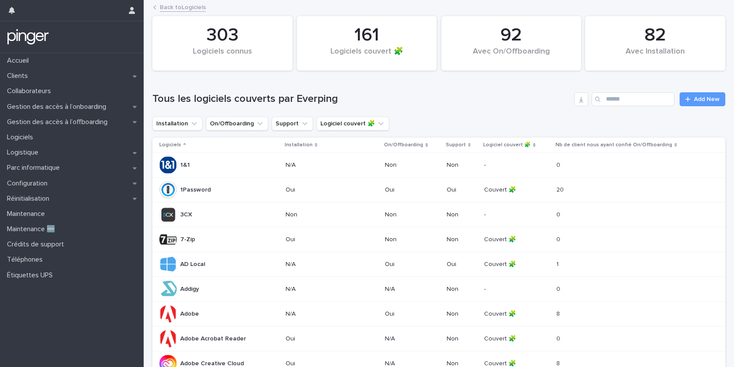 The width and height of the screenshot is (734, 367). What do you see at coordinates (361, 99) in the screenshot?
I see `h1: Tous les logiciels couverts par Everping` at bounding box center [361, 99].